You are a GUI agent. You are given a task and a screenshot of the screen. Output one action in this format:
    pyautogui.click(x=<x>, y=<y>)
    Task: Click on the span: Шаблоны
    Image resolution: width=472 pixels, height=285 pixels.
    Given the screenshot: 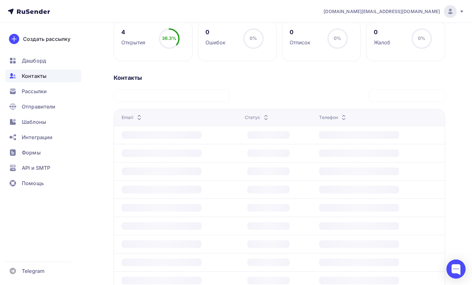 What is the action you would take?
    pyautogui.click(x=34, y=122)
    